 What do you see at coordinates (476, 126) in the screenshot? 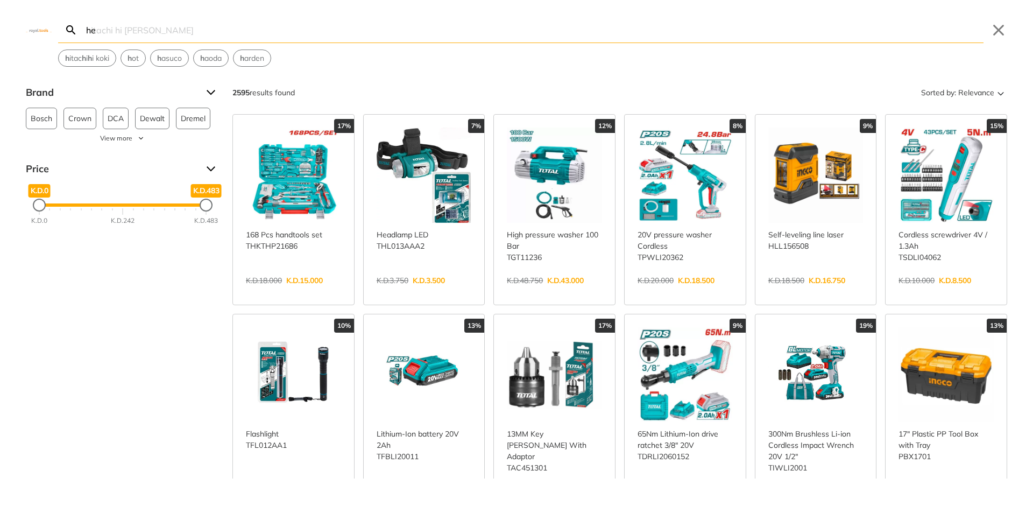
I see `div: 7%` at bounding box center [476, 126].